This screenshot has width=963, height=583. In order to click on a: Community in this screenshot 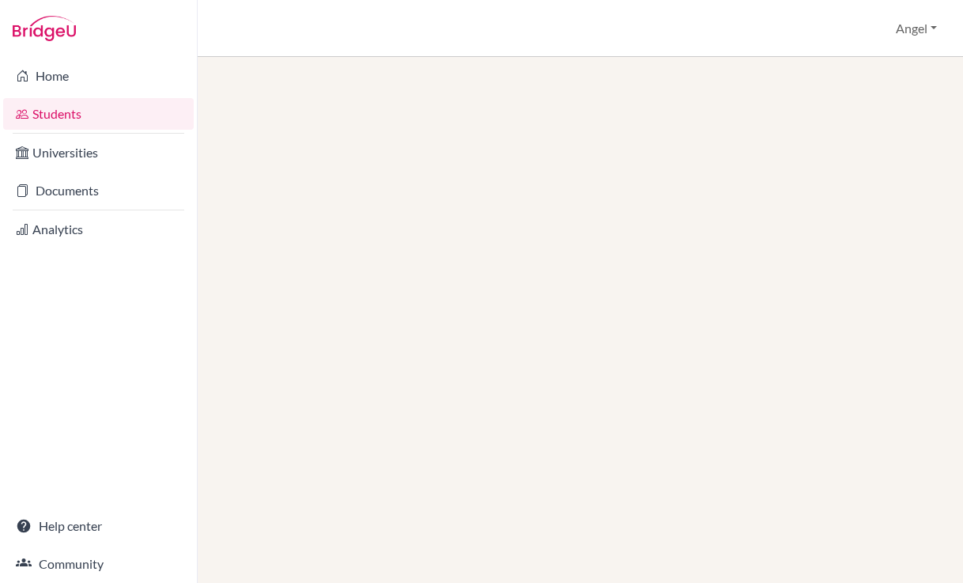, I will do `click(98, 564)`.